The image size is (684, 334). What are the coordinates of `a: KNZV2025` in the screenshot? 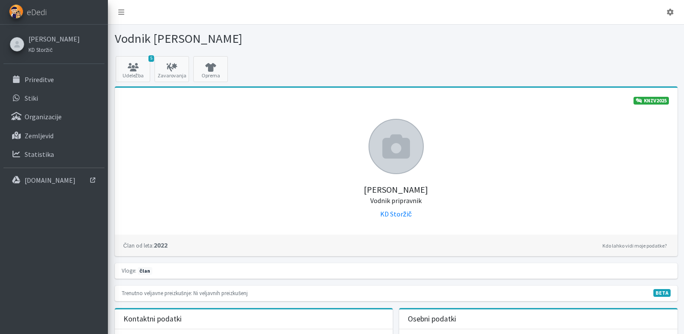 It's located at (652, 101).